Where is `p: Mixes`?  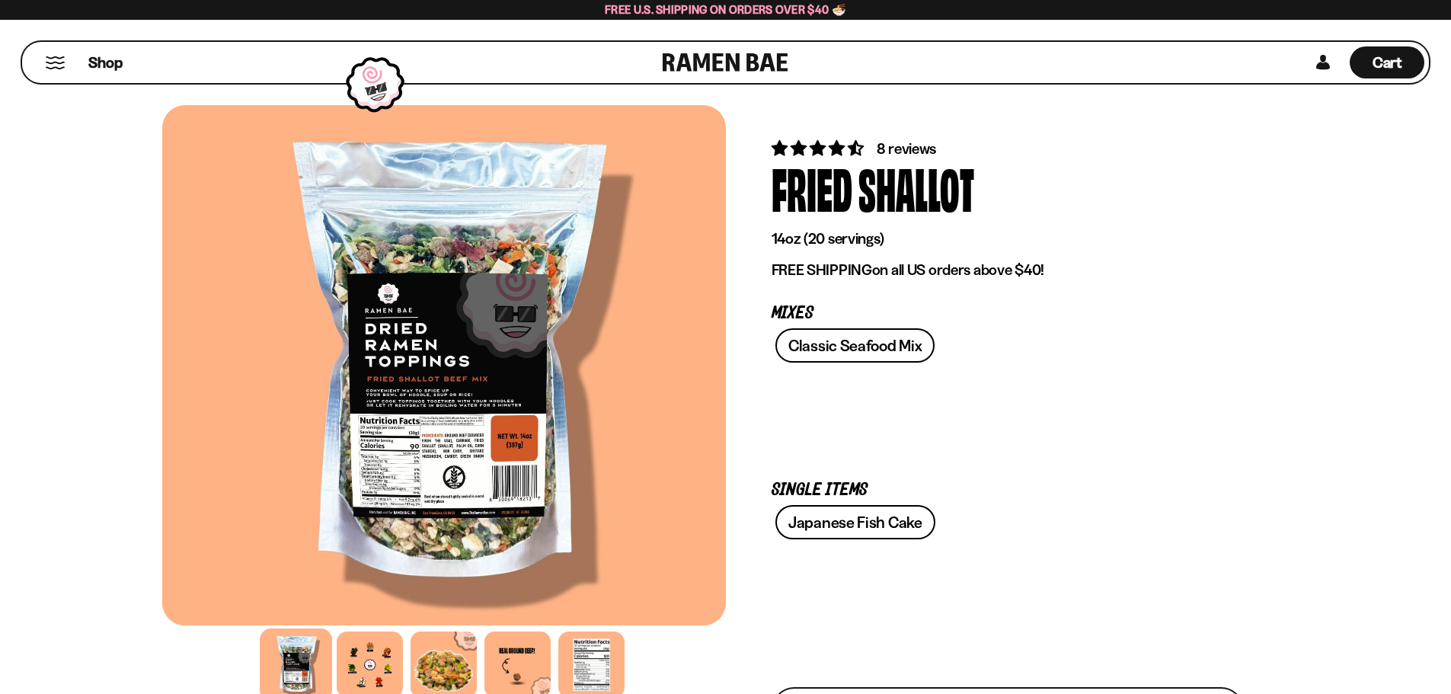
p: Mixes is located at coordinates (1008, 313).